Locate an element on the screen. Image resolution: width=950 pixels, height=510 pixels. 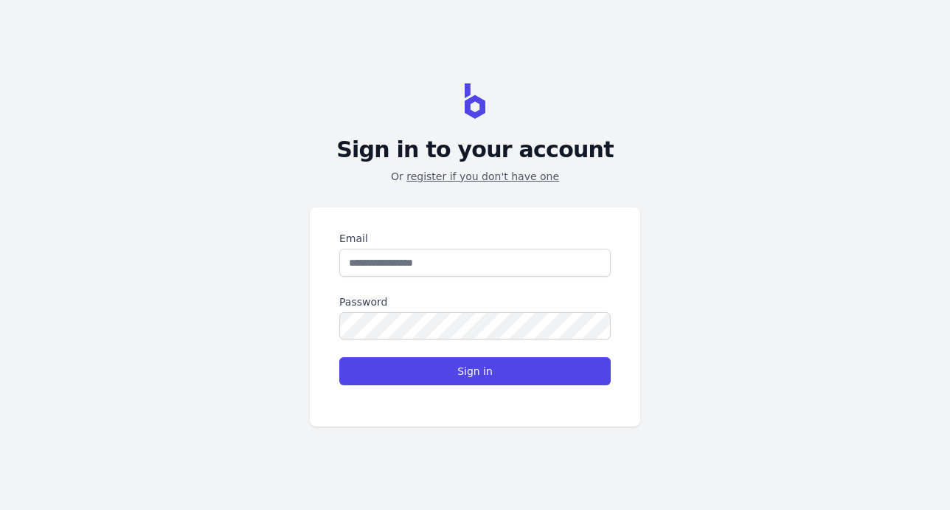
a: register if you don't have one is located at coordinates (482, 176).